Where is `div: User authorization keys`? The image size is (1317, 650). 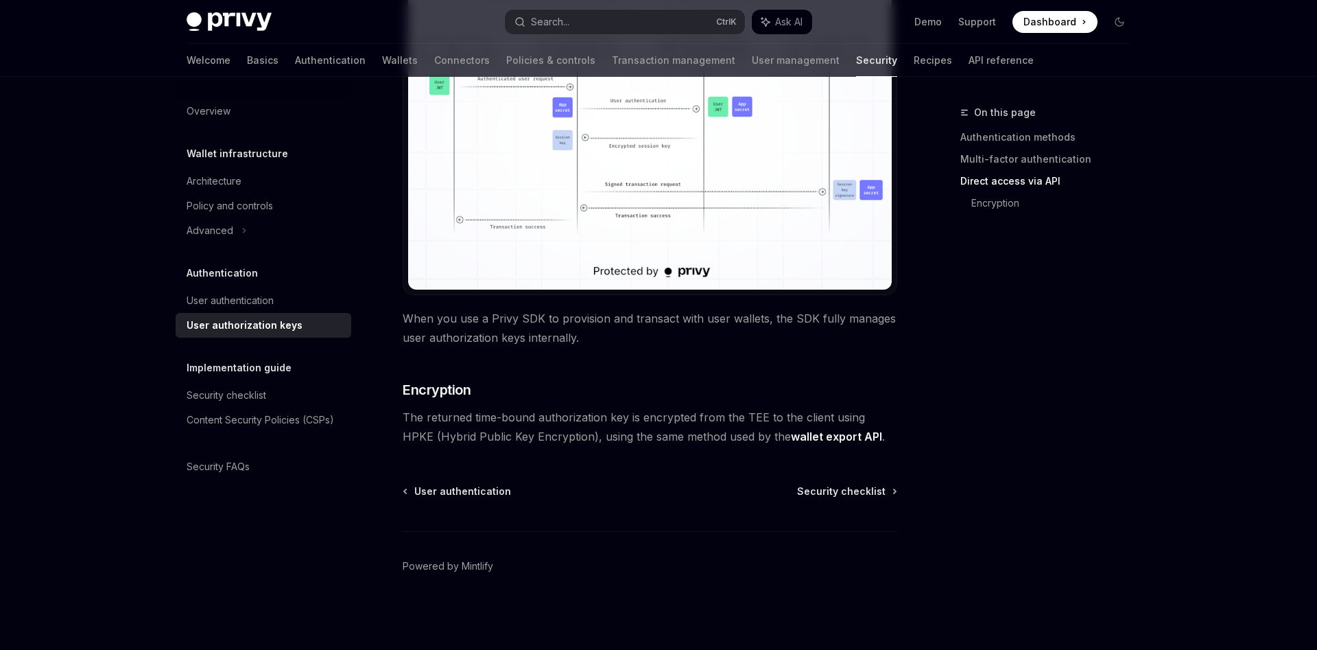
div: User authorization keys is located at coordinates (244, 325).